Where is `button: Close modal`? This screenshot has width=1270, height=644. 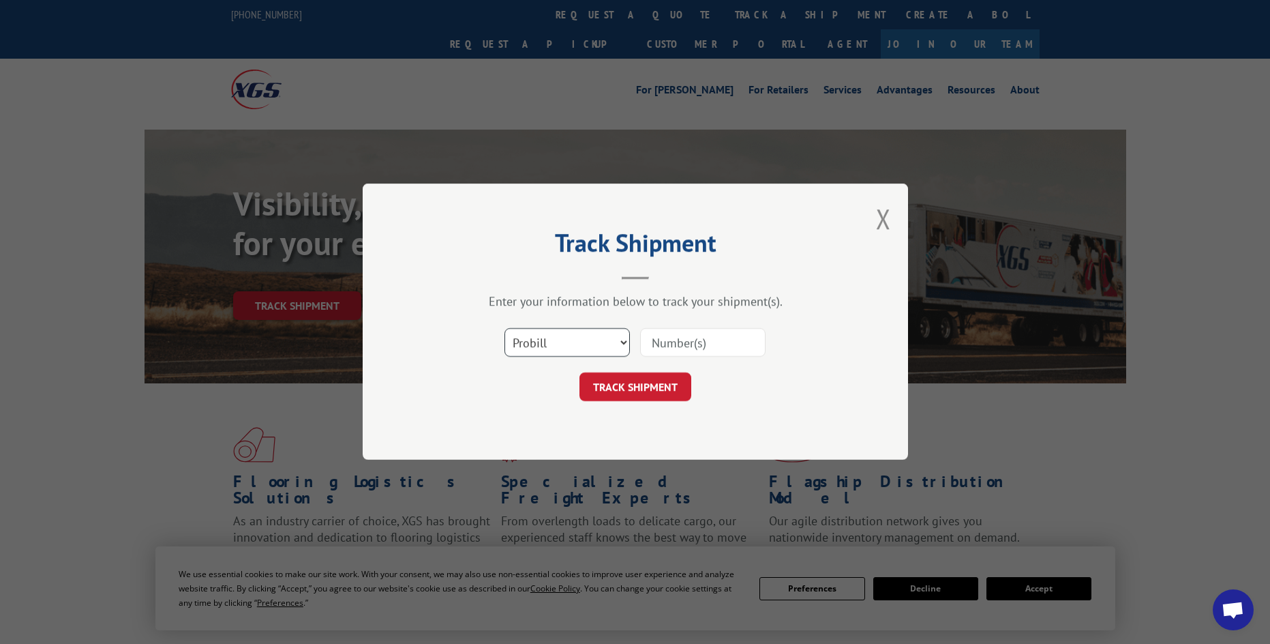 button: Close modal is located at coordinates (884, 218).